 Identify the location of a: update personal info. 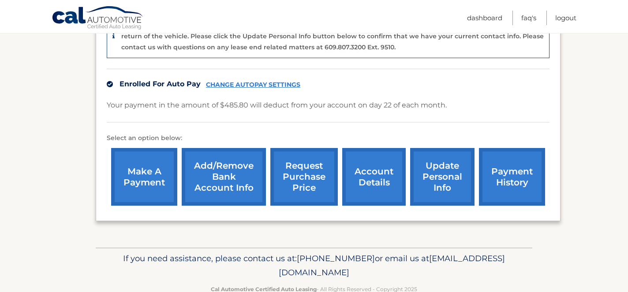
(442, 177).